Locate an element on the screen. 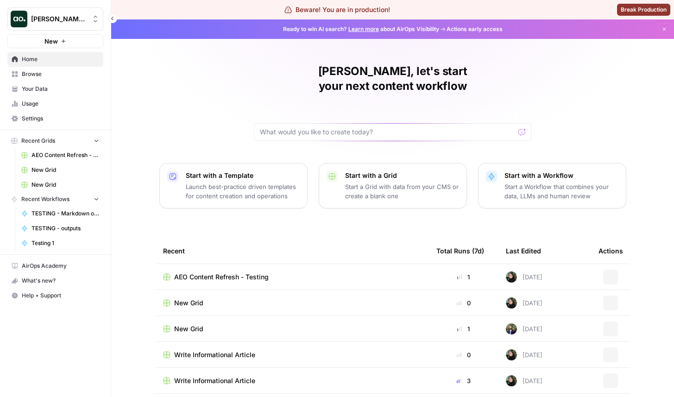 The height and width of the screenshot is (397, 674). button: Start with a WorkflowStart a Workflow that combines your data, LLMs and human review is located at coordinates (552, 186).